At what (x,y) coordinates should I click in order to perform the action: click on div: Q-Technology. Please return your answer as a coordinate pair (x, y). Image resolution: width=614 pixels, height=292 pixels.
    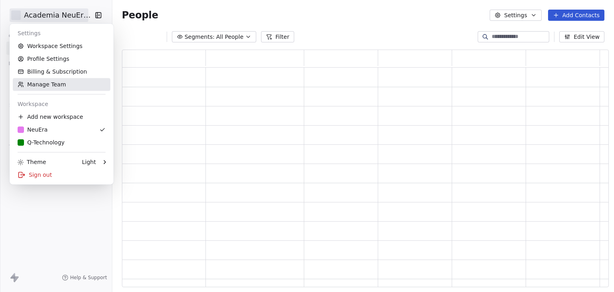
    Looking at the image, I should click on (41, 142).